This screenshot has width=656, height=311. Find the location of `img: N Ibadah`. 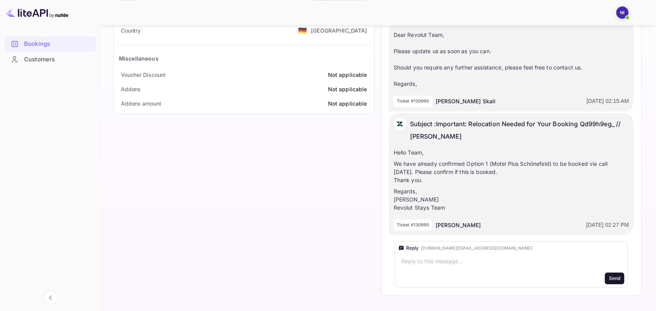

img: N Ibadah is located at coordinates (623, 12).